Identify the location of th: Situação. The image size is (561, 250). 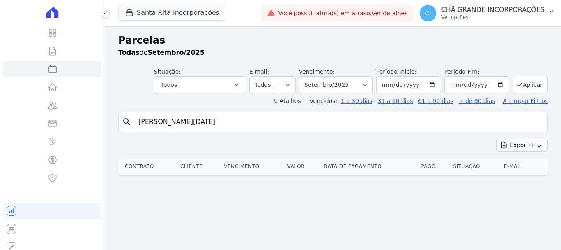
(476, 166).